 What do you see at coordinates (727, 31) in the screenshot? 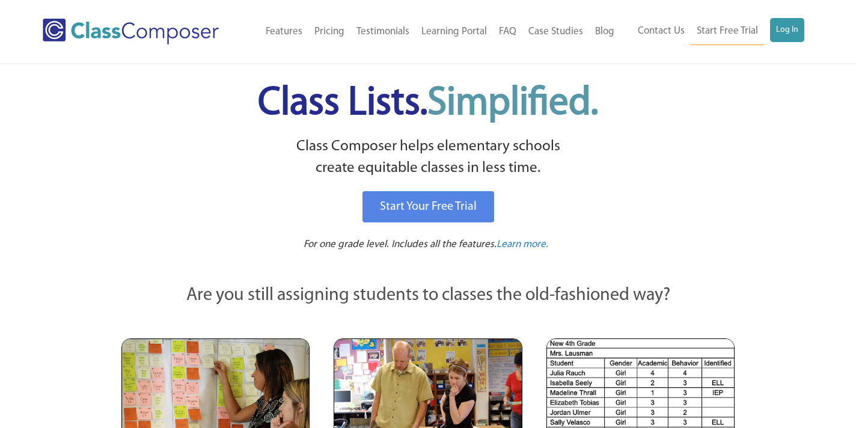
I see `a: Start Free Trial` at bounding box center [727, 31].